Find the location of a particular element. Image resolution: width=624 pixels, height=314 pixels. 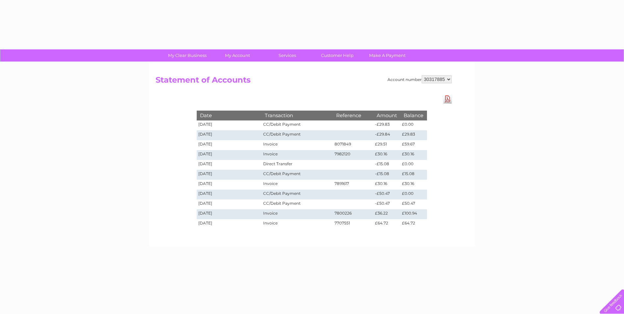

td: £29.83 is located at coordinates (413, 135).